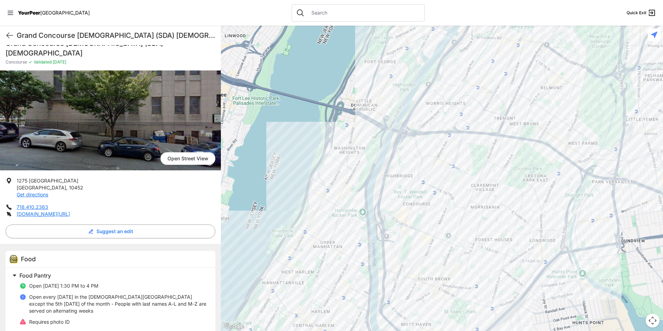  What do you see at coordinates (188, 158) in the screenshot?
I see `span: Open Street View` at bounding box center [188, 158].